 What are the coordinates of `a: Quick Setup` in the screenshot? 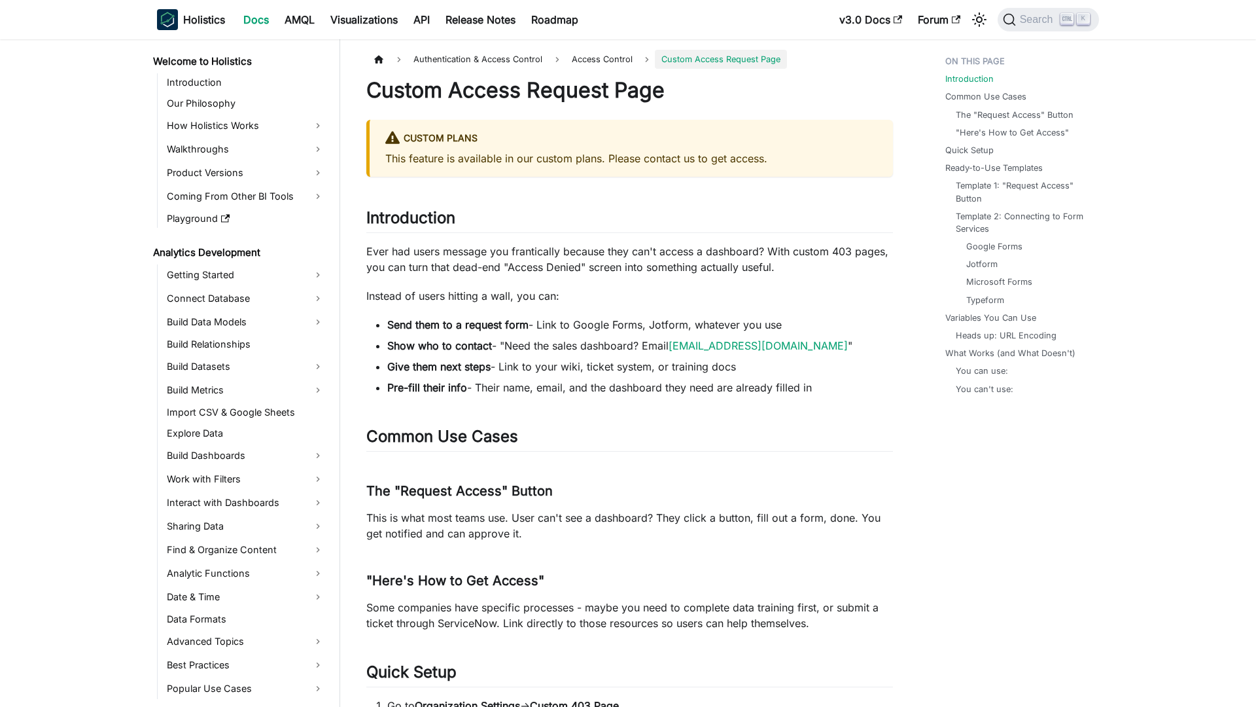 It's located at (970, 150).